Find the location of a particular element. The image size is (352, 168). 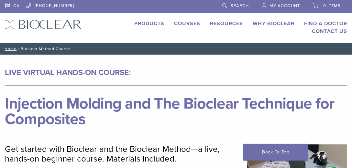

span: My Account is located at coordinates (284, 6).